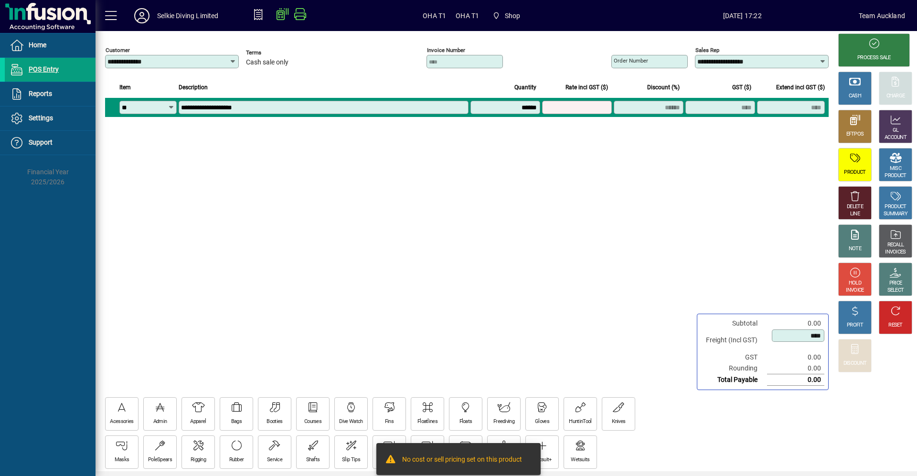 This screenshot has height=476, width=917. What do you see at coordinates (267, 63) in the screenshot?
I see `span: Cash sale only` at bounding box center [267, 63].